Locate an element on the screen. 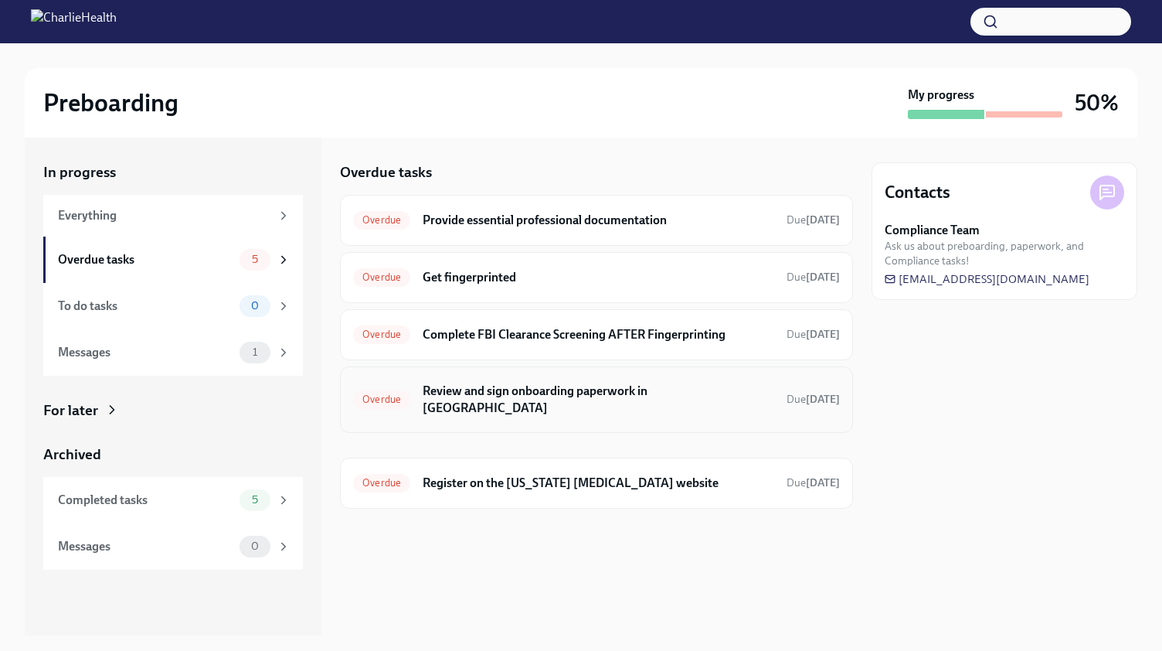  a: Messages0 is located at coordinates (173, 546).